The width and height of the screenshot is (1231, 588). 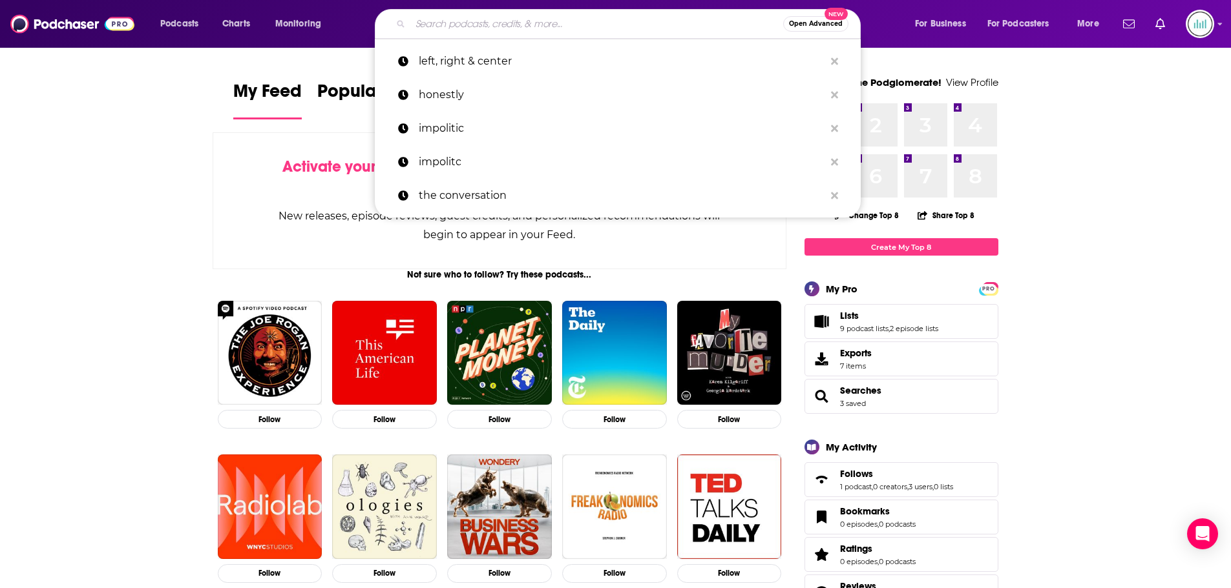 What do you see at coordinates (618, 129) in the screenshot?
I see `a: impolitic` at bounding box center [618, 129].